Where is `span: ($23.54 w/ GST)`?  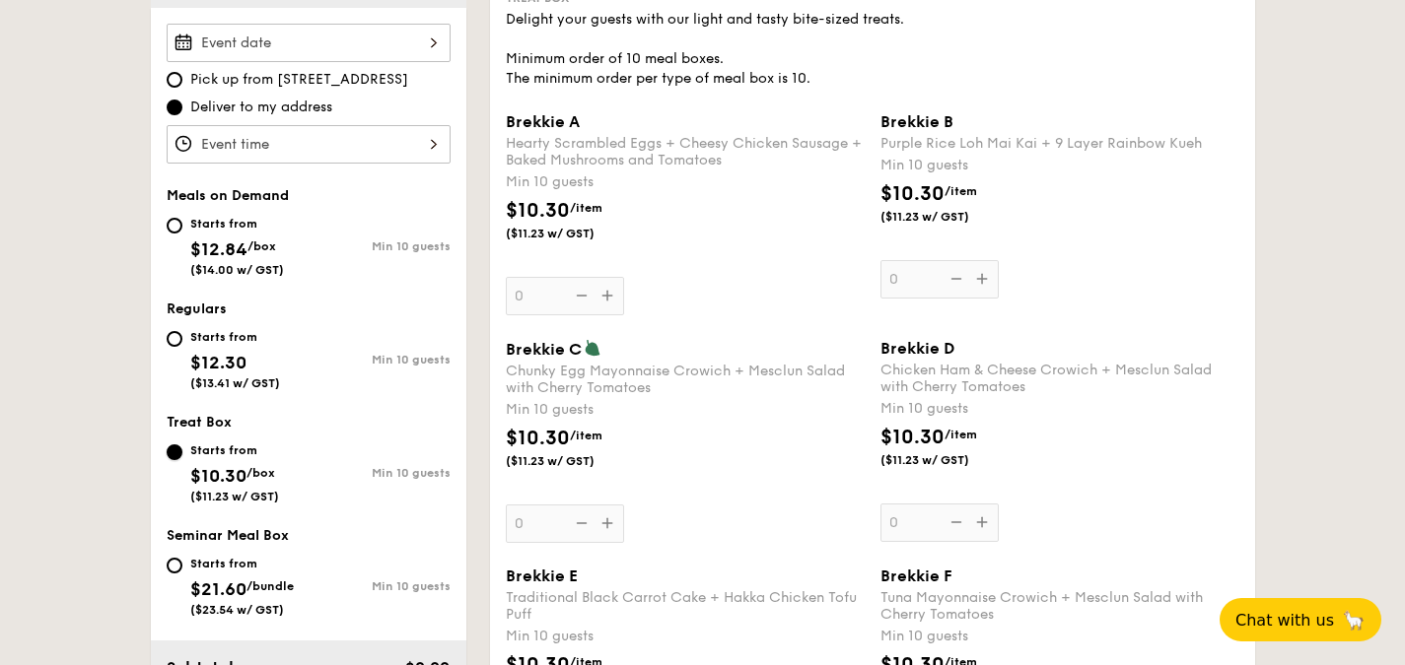 span: ($23.54 w/ GST) is located at coordinates (237, 610).